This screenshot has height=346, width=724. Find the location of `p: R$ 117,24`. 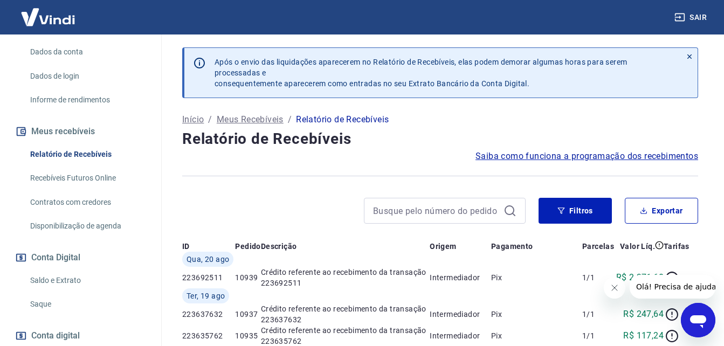

p: R$ 117,24 is located at coordinates (643, 336).